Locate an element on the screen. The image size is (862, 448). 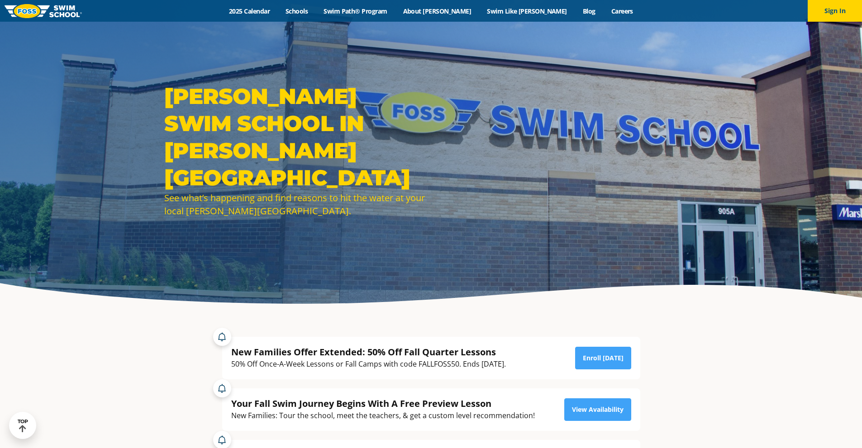
div: New Families: Tour the school, meet the teachers, & get a custom level recommendation! is located at coordinates (383, 416).